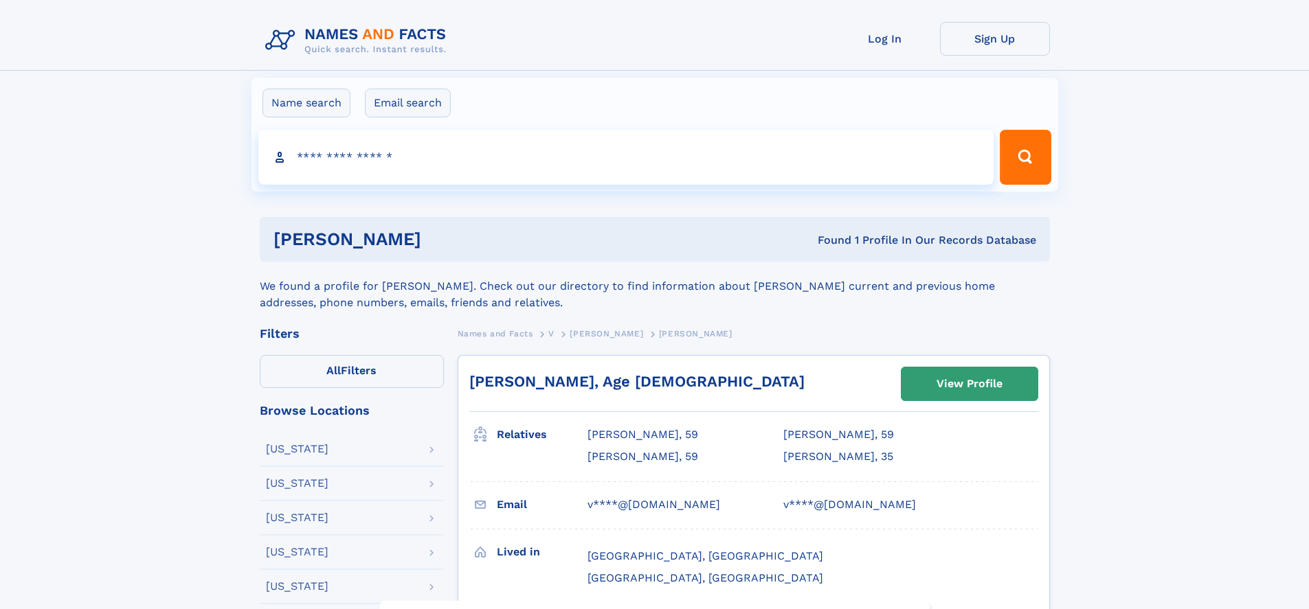 Image resolution: width=1309 pixels, height=609 pixels. I want to click on label: Email search, so click(407, 103).